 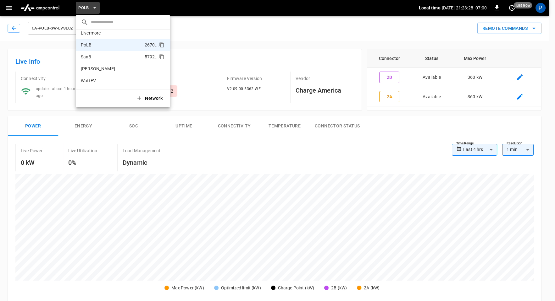 What do you see at coordinates (88, 81) in the screenshot?
I see `p: WattEV` at bounding box center [88, 81].